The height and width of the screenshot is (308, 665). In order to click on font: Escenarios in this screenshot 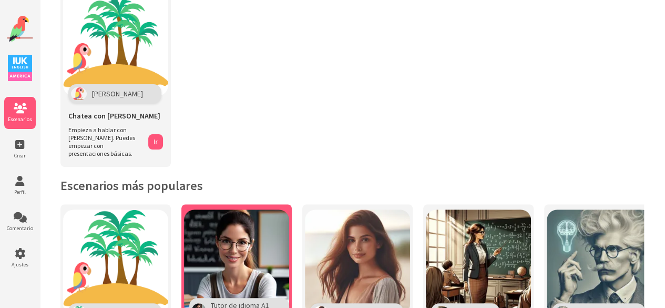, I will do `click(20, 119)`.